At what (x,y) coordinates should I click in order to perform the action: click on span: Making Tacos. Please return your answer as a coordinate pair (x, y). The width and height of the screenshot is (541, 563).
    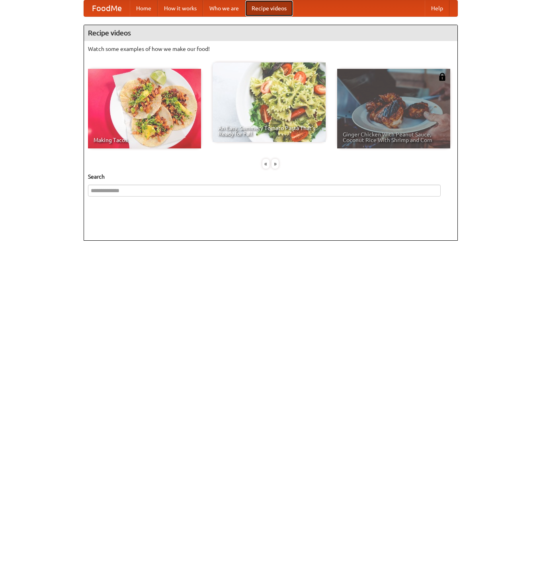
    Looking at the image, I should click on (144, 140).